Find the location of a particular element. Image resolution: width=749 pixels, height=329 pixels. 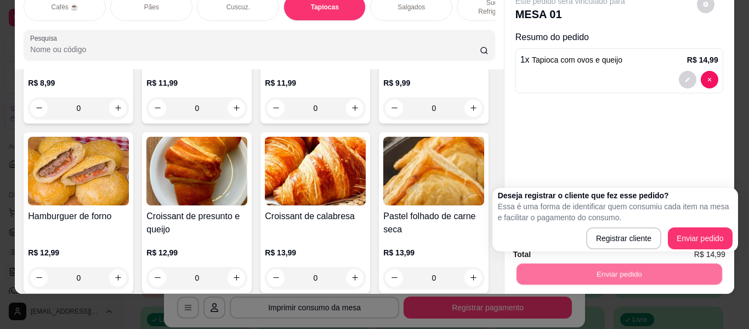

p: R$ 14,99 is located at coordinates (703, 60).